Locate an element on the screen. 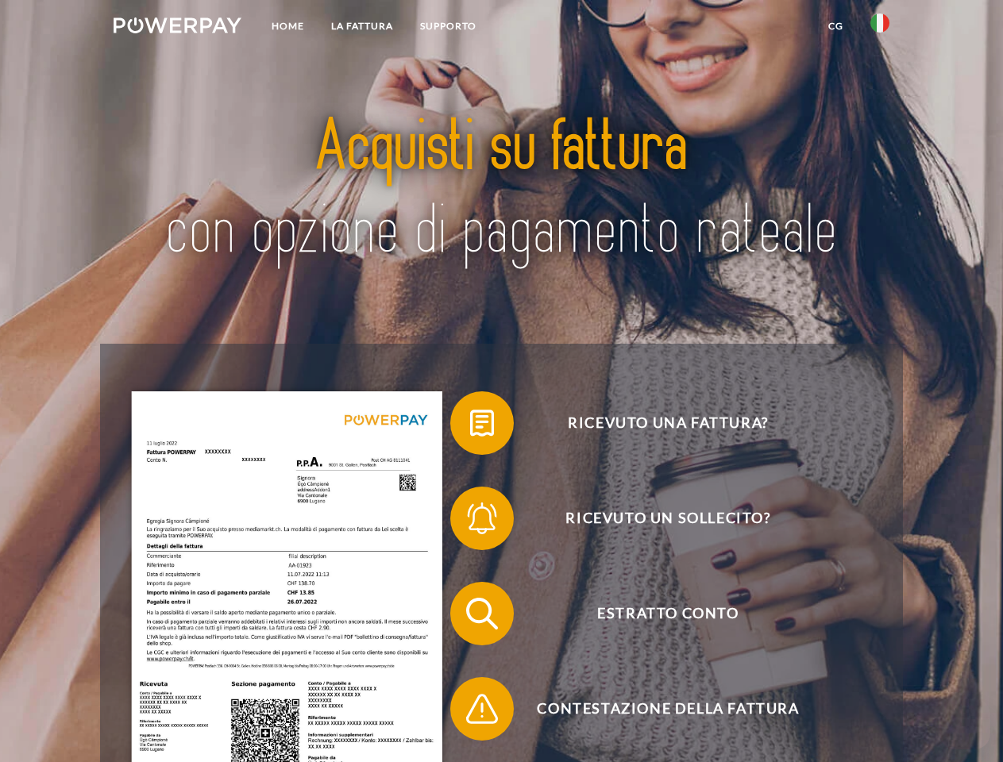 Image resolution: width=1003 pixels, height=762 pixels. button: Ricevuto un sollecito? is located at coordinates (657, 519).